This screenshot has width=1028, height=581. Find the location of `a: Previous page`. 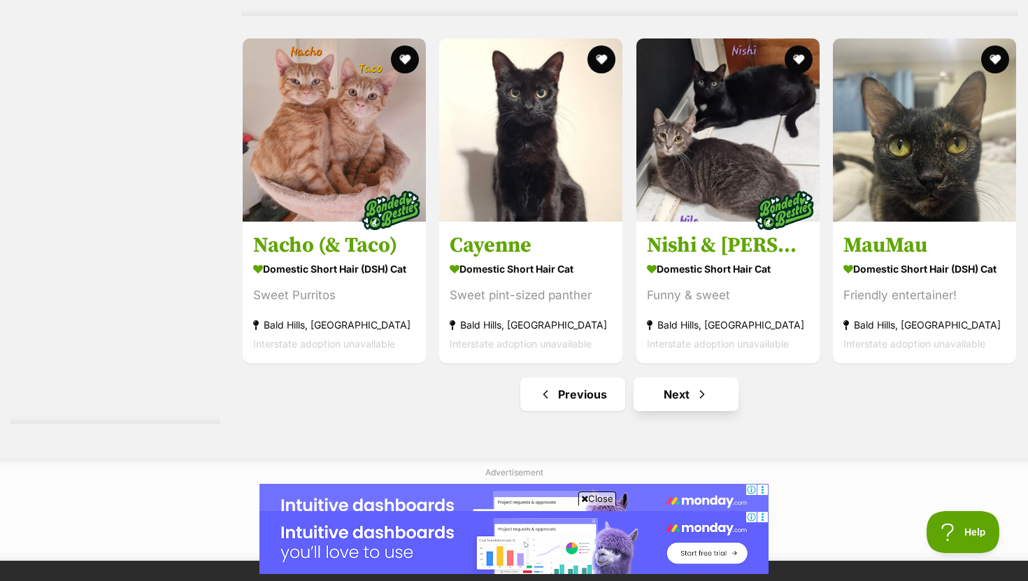

a: Previous page is located at coordinates (573, 394).